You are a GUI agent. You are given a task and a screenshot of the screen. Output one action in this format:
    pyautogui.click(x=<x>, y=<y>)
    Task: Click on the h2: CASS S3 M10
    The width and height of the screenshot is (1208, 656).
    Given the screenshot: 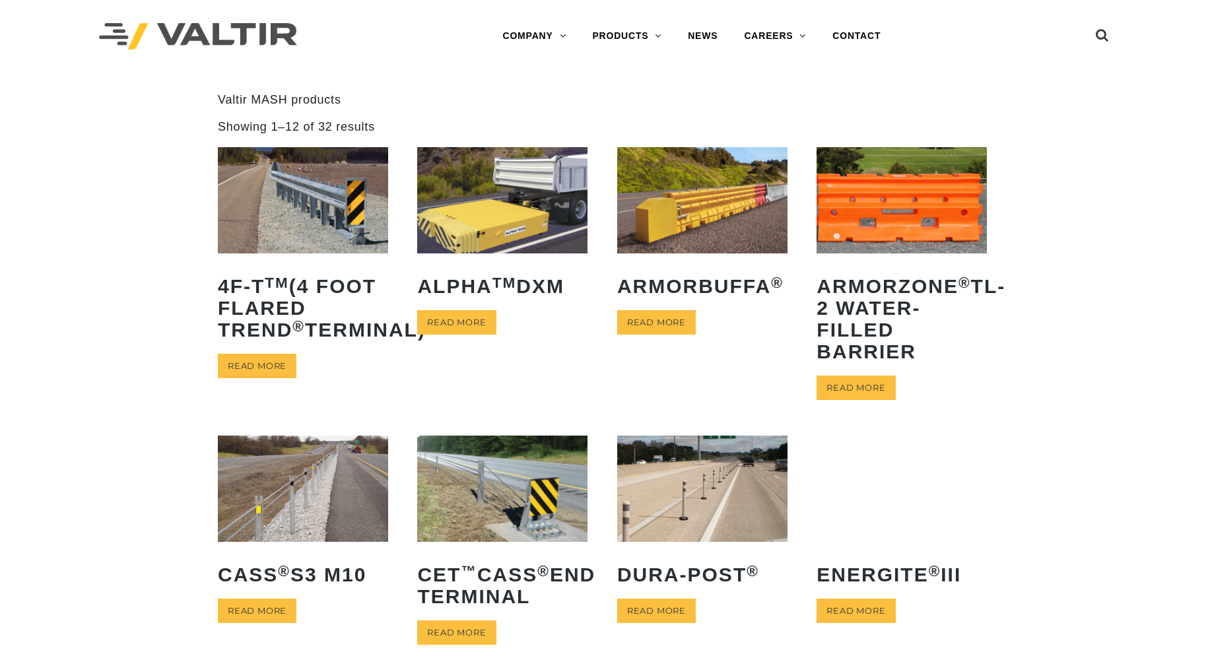 What is the action you would take?
    pyautogui.click(x=303, y=574)
    